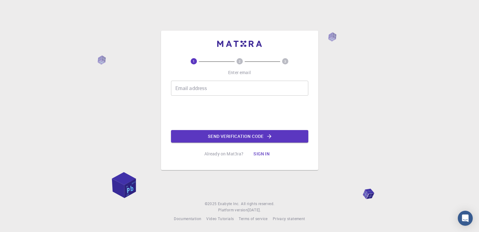 The height and width of the screenshot is (232, 479). What do you see at coordinates (262, 154) in the screenshot?
I see `button: Sign in` at bounding box center [262, 154].